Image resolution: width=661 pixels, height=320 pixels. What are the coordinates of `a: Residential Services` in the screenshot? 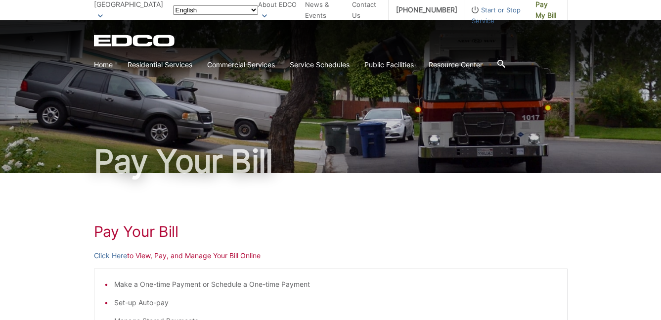 It's located at (160, 65).